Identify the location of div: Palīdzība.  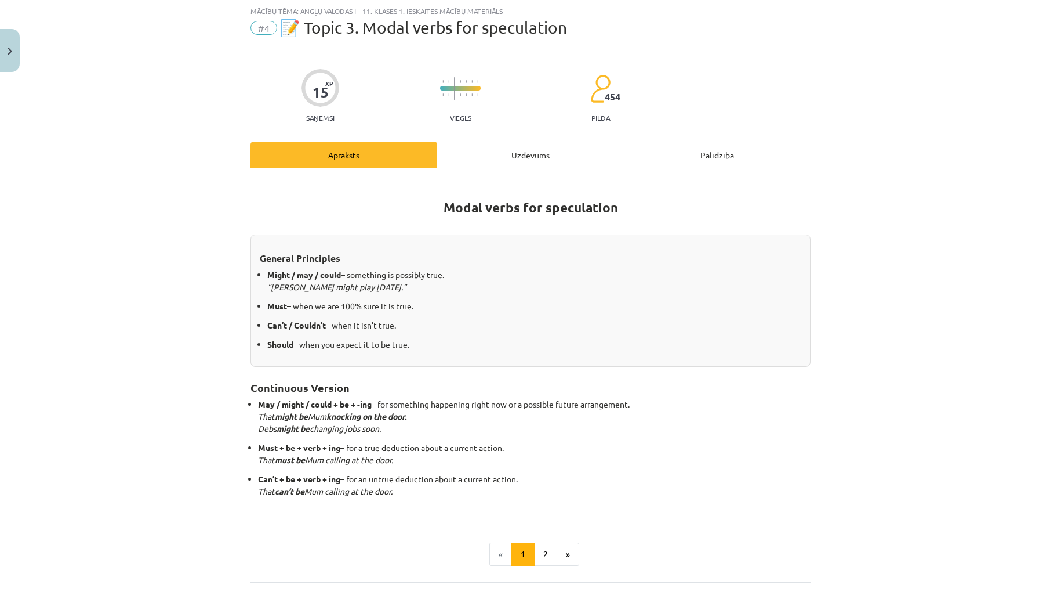
(718, 154).